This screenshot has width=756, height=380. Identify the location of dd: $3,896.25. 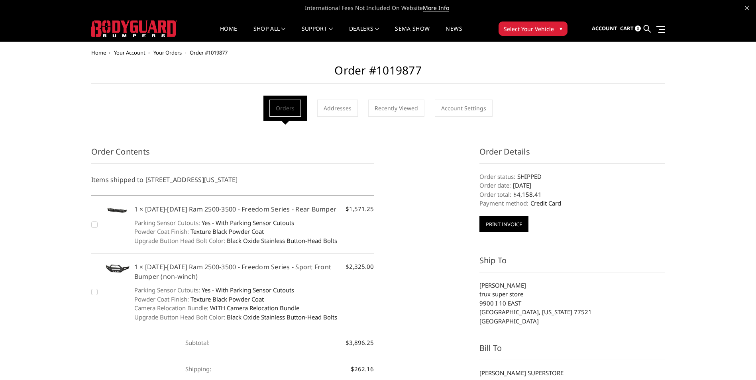
(279, 343).